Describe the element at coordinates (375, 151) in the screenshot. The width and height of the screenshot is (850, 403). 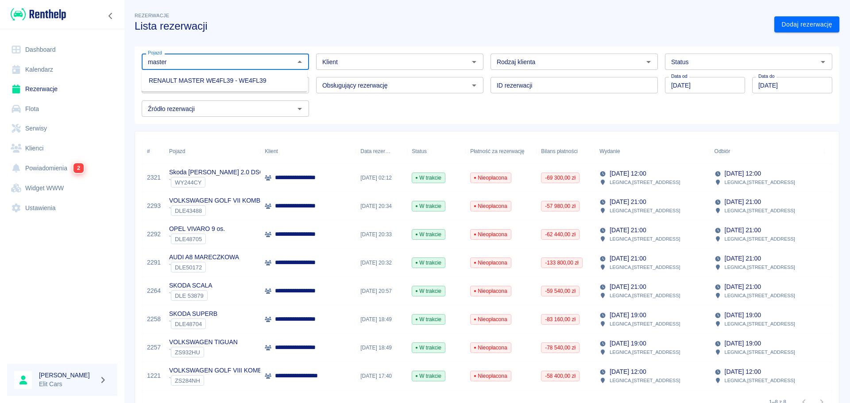
I see `div: Data rezerwacji` at that location.